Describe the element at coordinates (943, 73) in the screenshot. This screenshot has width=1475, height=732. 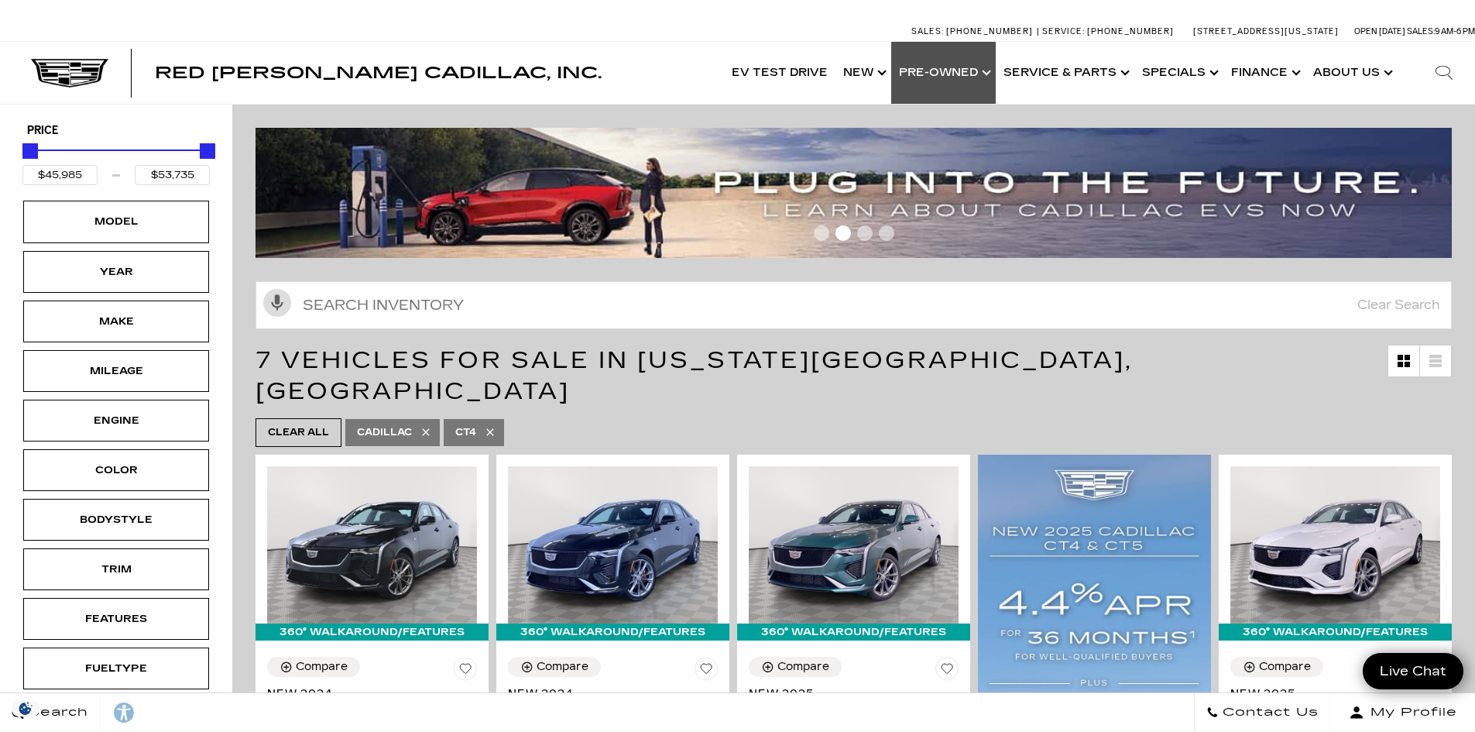
I see `a: Pre-Owned` at that location.